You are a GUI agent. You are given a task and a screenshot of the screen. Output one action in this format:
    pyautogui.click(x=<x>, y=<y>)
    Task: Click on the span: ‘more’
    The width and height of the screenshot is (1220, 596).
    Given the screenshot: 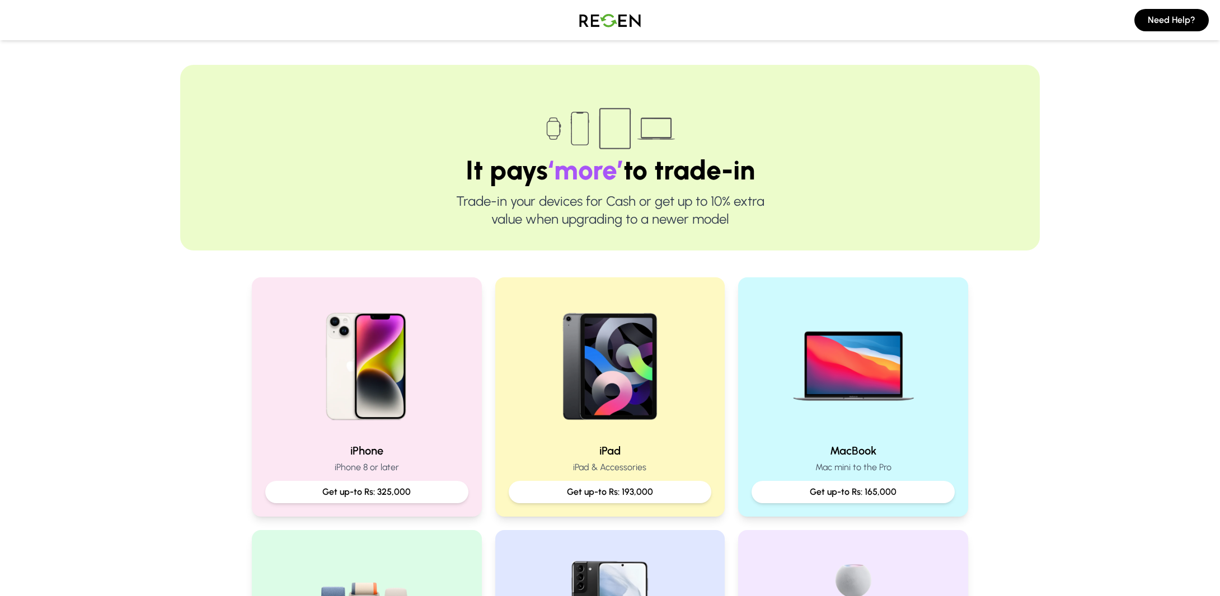 What is the action you would take?
    pyautogui.click(x=585, y=170)
    